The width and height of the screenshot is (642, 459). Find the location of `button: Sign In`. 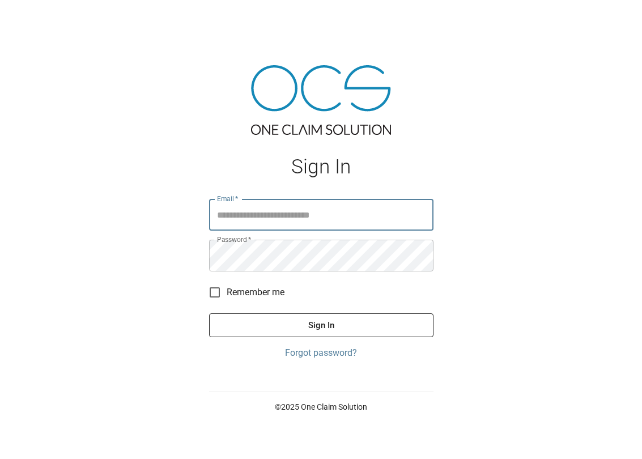

button: Sign In is located at coordinates (321, 325).